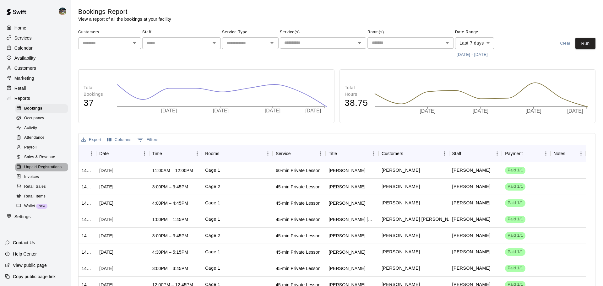 The height and width of the screenshot is (286, 603). What do you see at coordinates (568, 154) in the screenshot?
I see `div: Notes` at bounding box center [568, 154].